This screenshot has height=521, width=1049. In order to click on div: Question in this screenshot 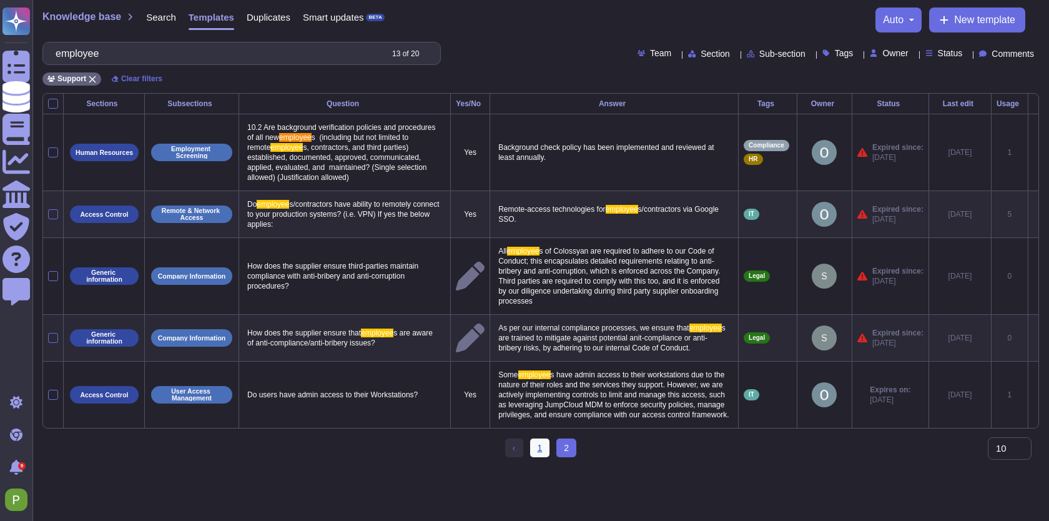, I will do `click(345, 104)`.